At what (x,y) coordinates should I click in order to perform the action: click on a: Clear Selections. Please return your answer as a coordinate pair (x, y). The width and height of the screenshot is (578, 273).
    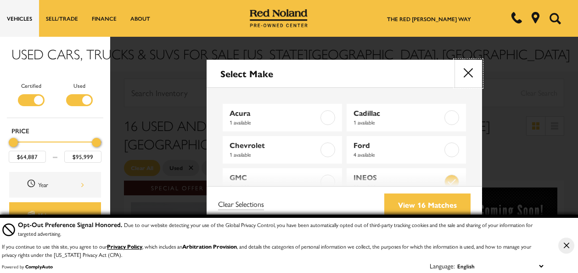
    Looking at the image, I should click on (241, 205).